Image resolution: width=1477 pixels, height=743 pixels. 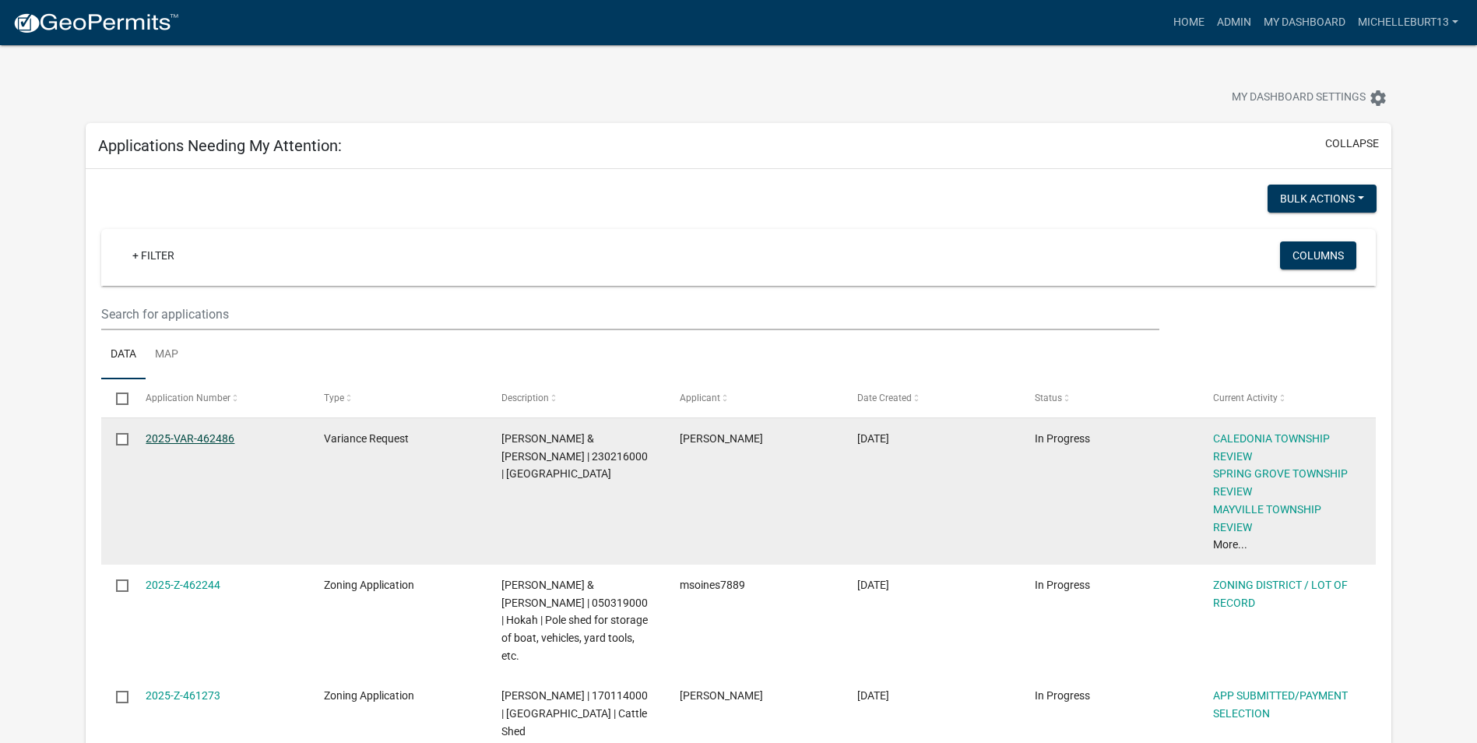 I want to click on span: Type, so click(x=334, y=398).